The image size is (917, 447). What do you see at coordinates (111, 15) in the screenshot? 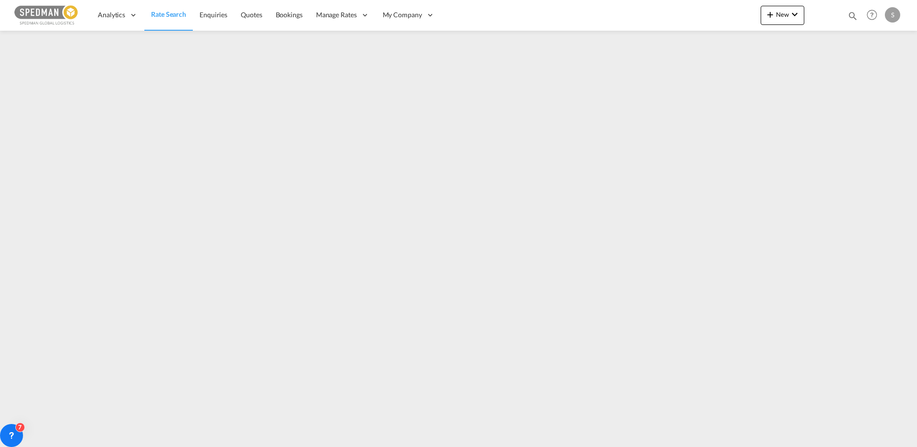
I see `span: Analytics` at bounding box center [111, 15].